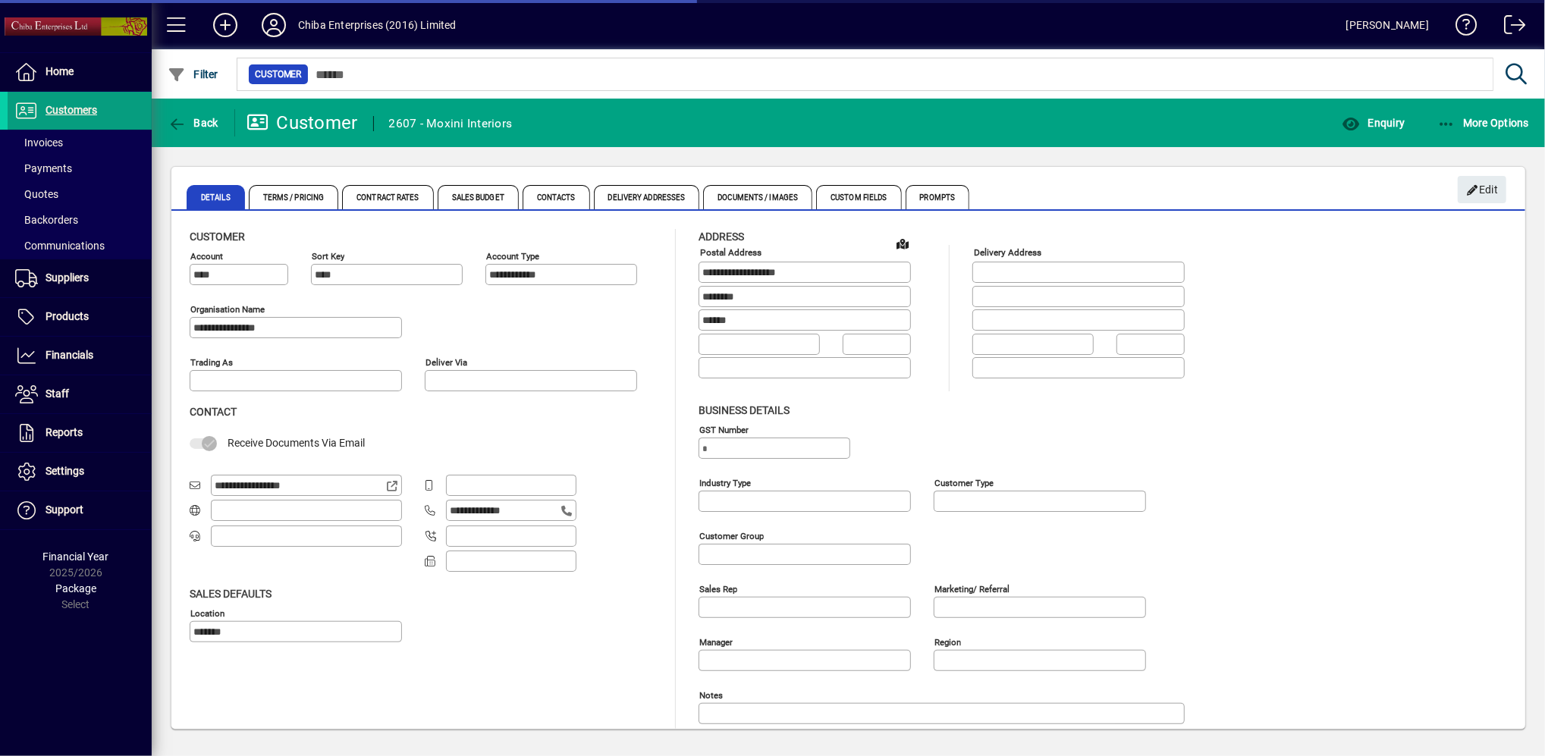 The height and width of the screenshot is (756, 1545). Describe the element at coordinates (716, 642) in the screenshot. I see `mat-label: Manager` at that location.